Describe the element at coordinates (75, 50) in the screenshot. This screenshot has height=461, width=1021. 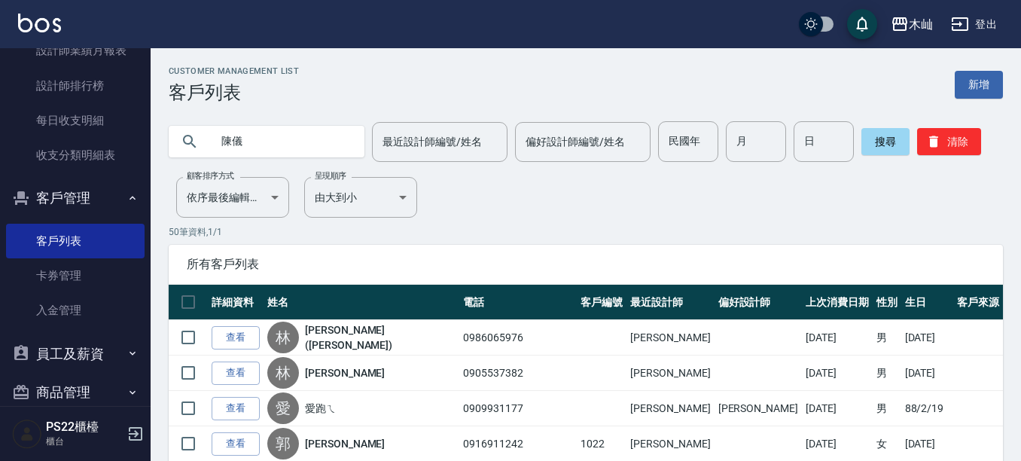
I see `a: 設計師業績月報表` at that location.